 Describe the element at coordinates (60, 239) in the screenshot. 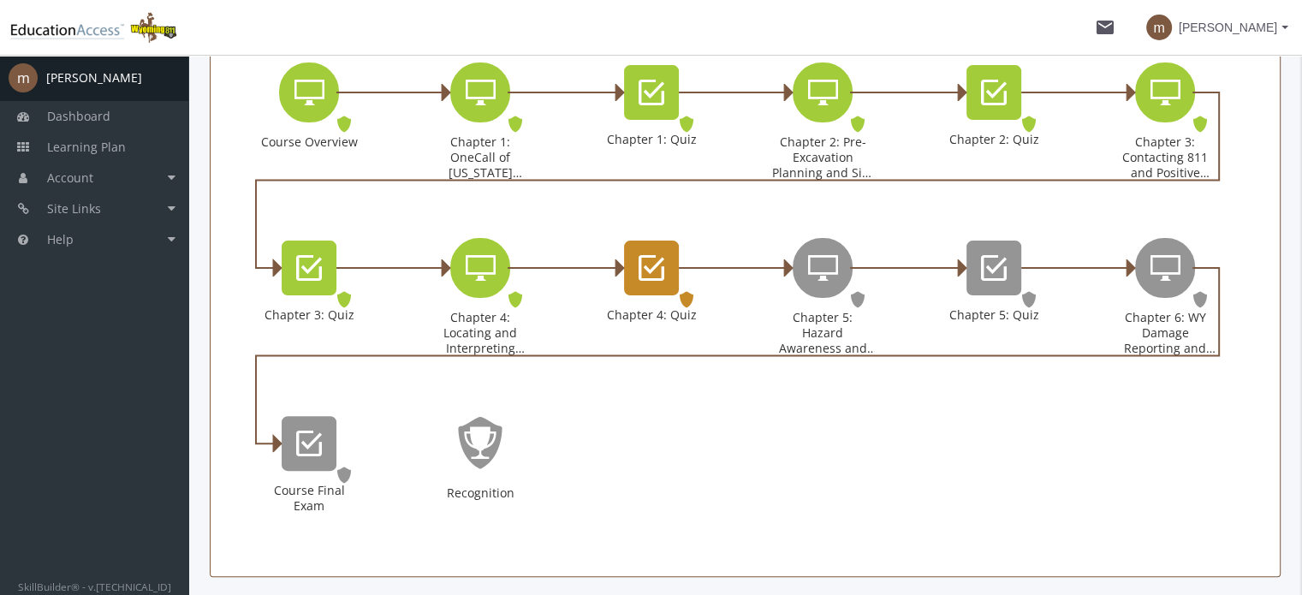

I see `span: Help` at that location.